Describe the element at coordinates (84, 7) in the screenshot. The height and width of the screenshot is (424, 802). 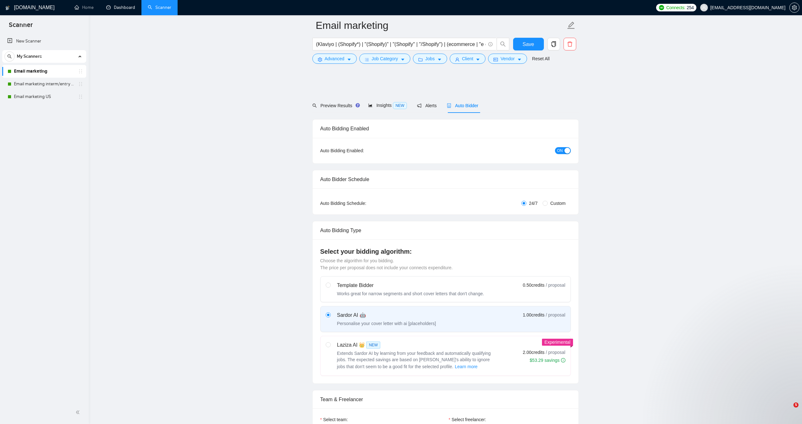
I see `a: homeHome` at that location.